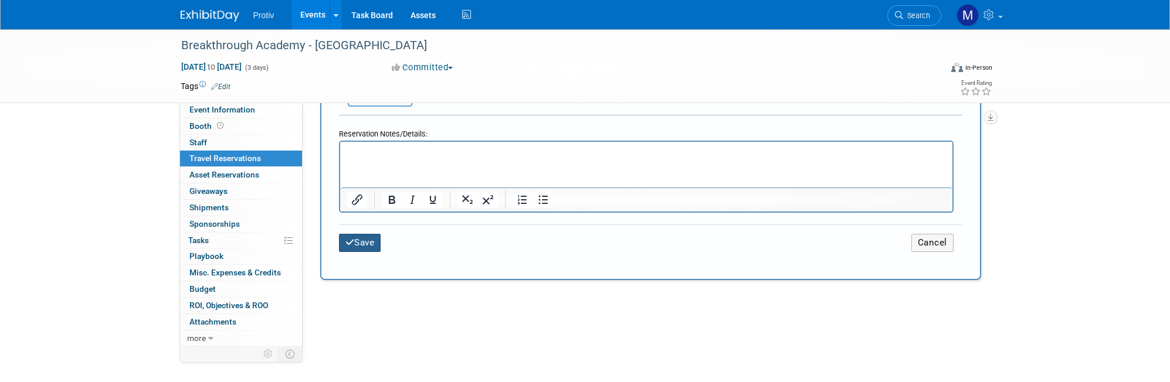  What do you see at coordinates (225, 158) in the screenshot?
I see `span: Travel Reservations` at bounding box center [225, 158].